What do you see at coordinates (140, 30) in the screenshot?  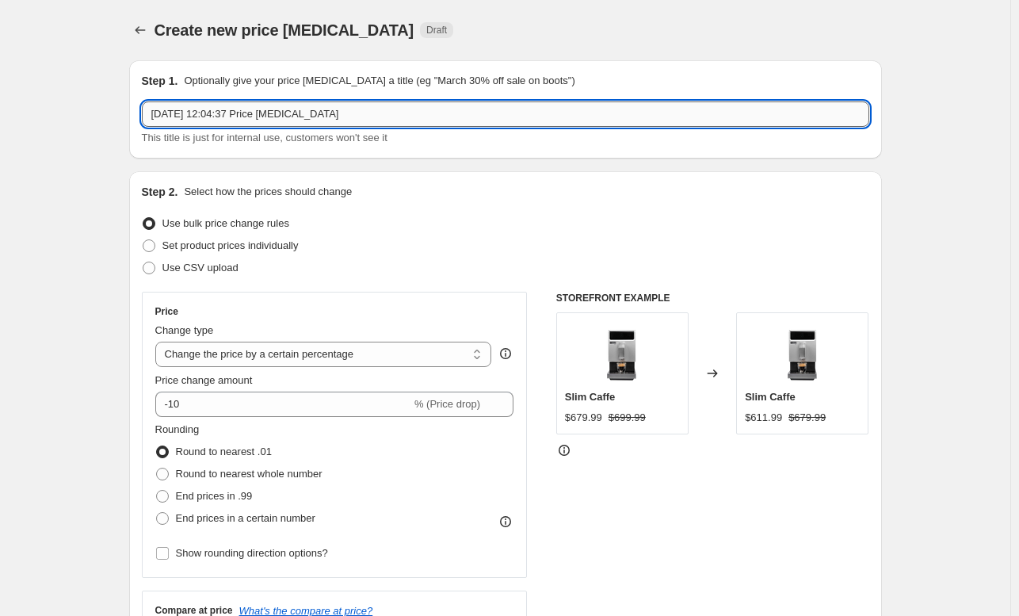 I see `button: Price change jobs` at bounding box center [140, 30].